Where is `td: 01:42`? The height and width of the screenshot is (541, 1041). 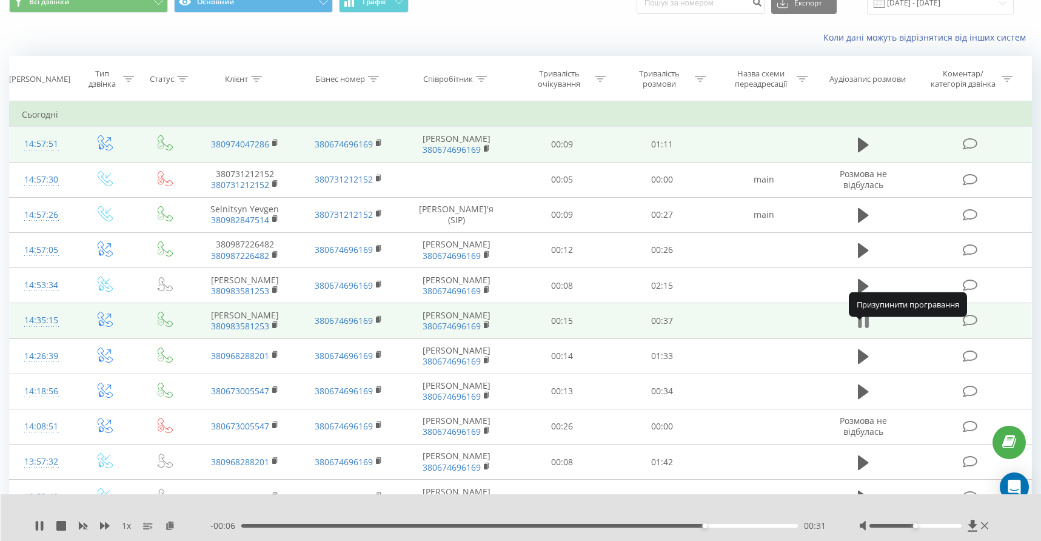
td: 01:42 is located at coordinates (662, 462).